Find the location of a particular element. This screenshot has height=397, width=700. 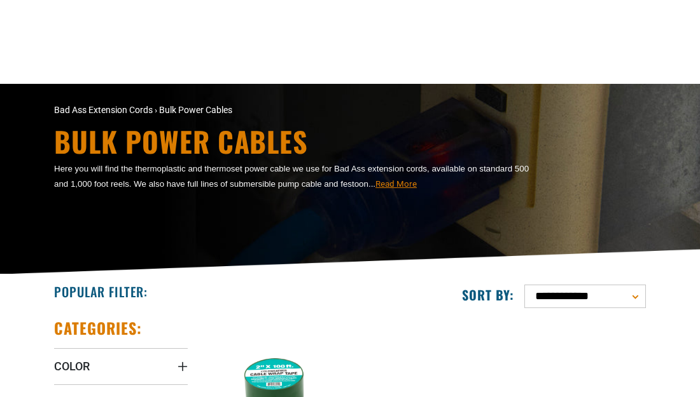

h2: Popular Filter: is located at coordinates (100, 292).